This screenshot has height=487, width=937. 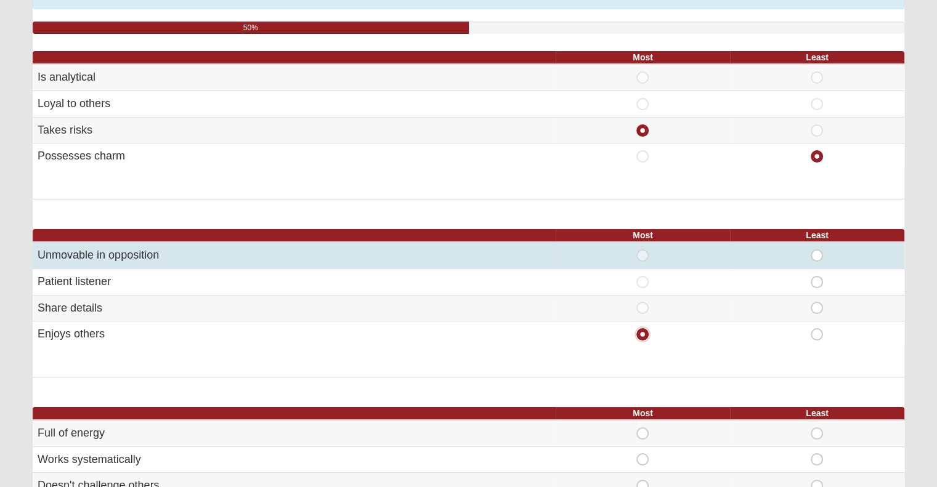 I want to click on td: Full of energy, so click(x=294, y=433).